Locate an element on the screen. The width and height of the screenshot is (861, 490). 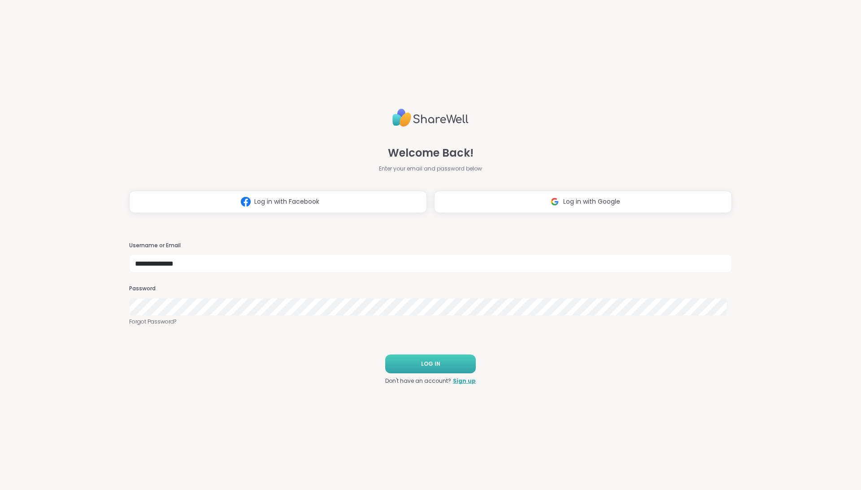
span: Welcome Back! is located at coordinates (431, 153).